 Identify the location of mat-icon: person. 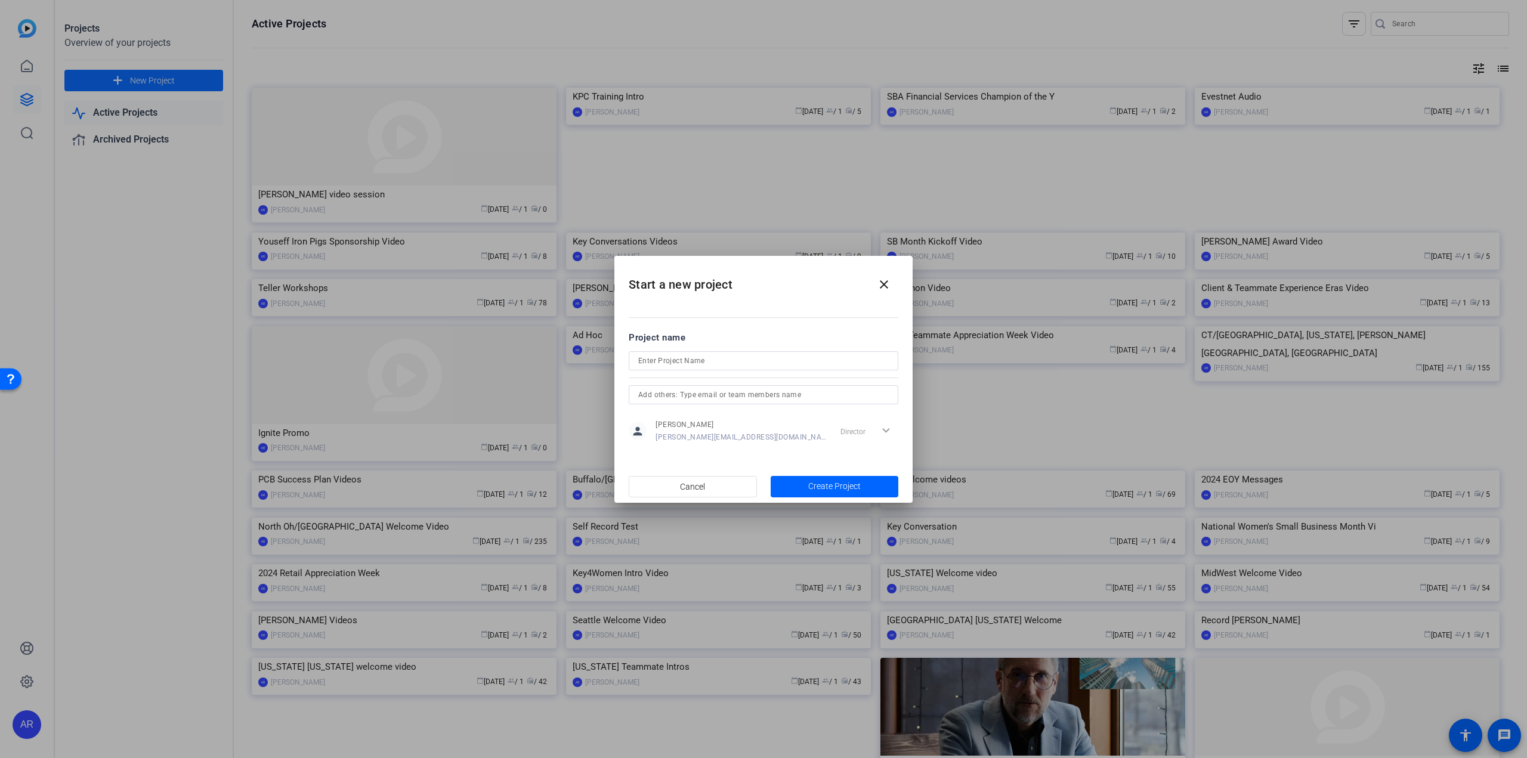
(638, 431).